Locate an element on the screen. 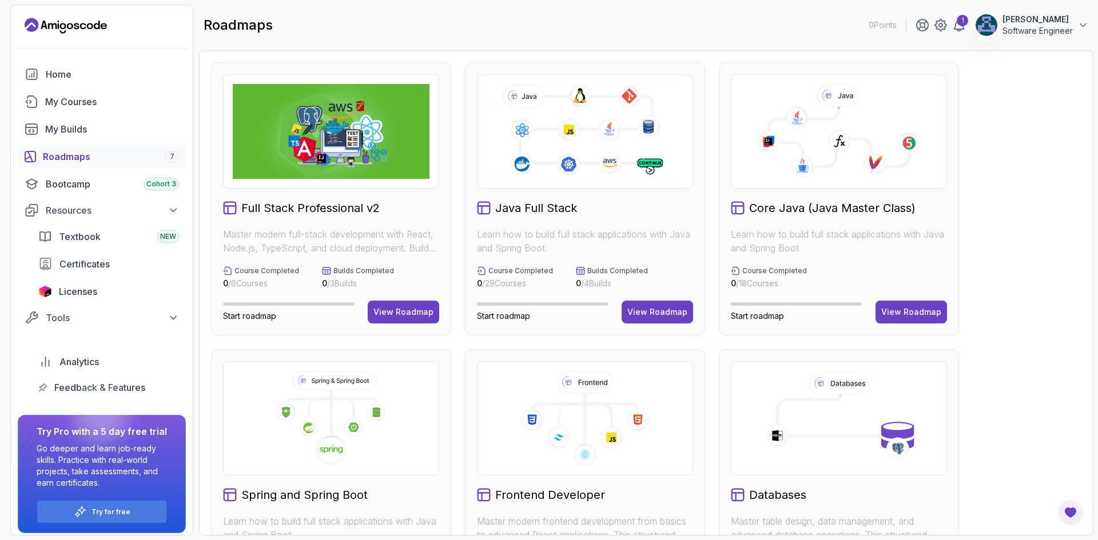  button: Try for free is located at coordinates (102, 512).